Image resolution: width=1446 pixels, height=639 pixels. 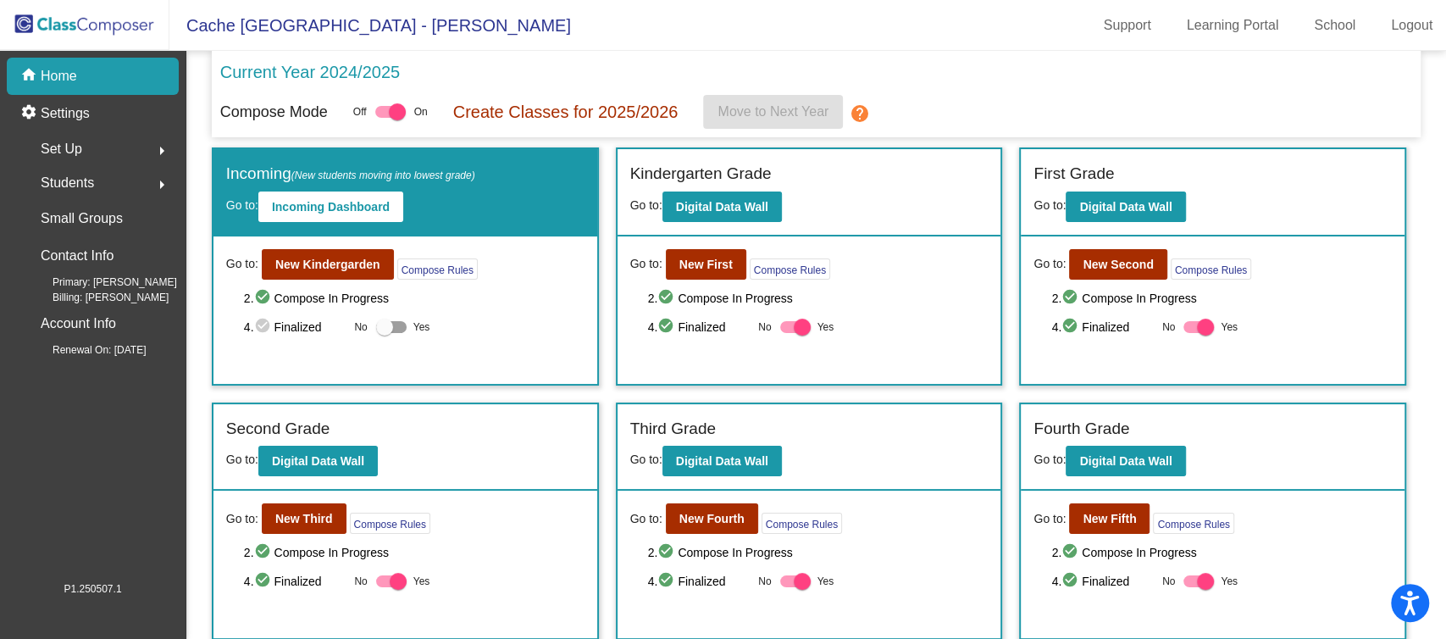 What do you see at coordinates (61, 149) in the screenshot?
I see `span: Set Up` at bounding box center [61, 149].